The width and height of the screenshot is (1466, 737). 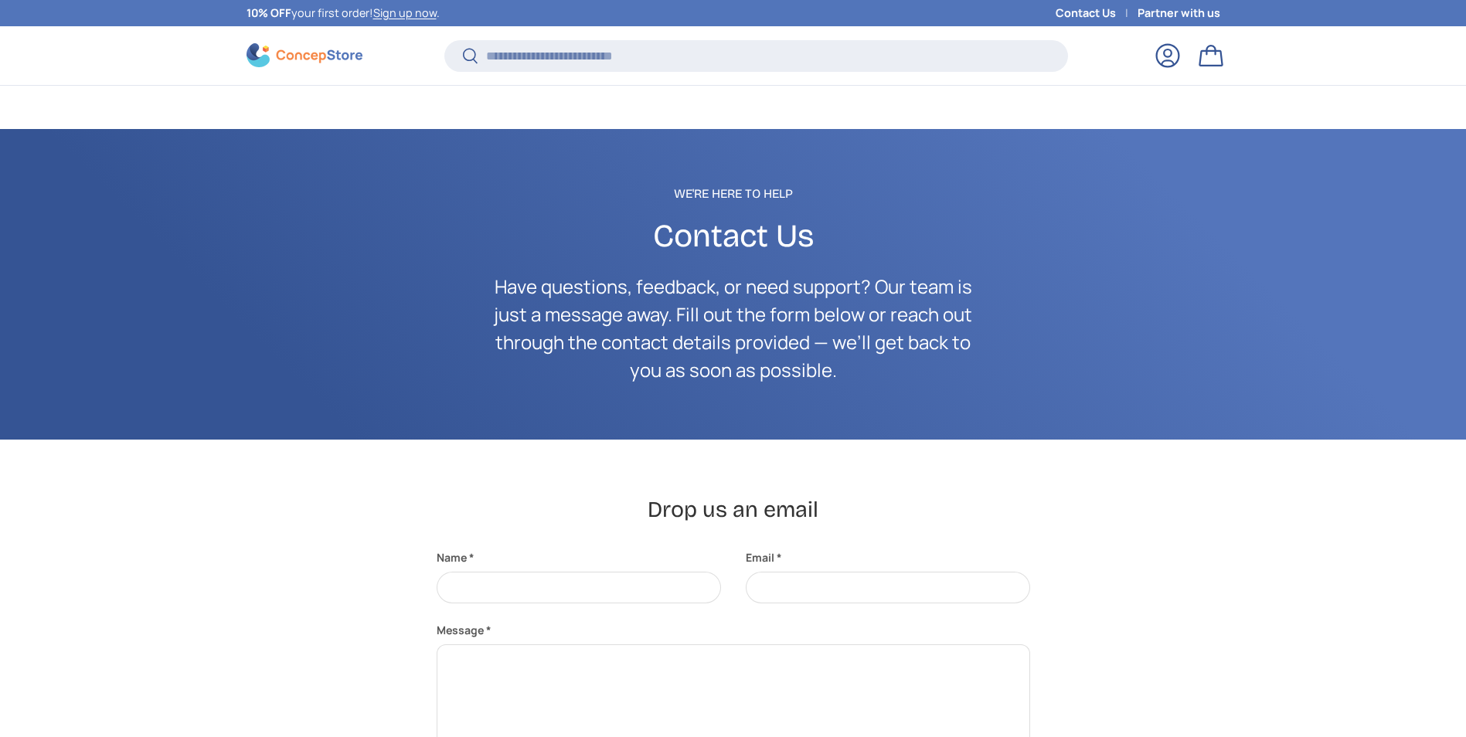 I want to click on label: Message, so click(x=733, y=630).